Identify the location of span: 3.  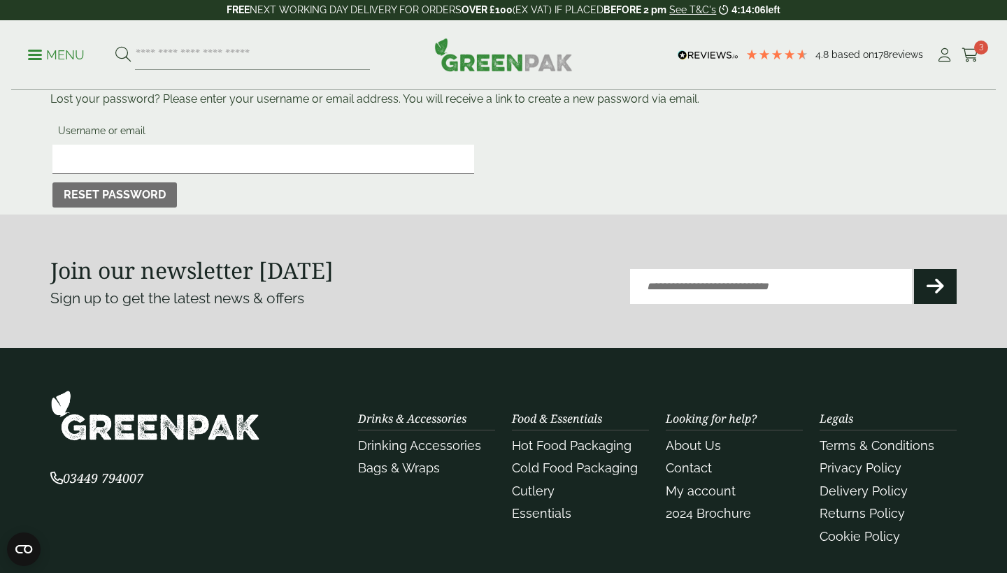
(981, 48).